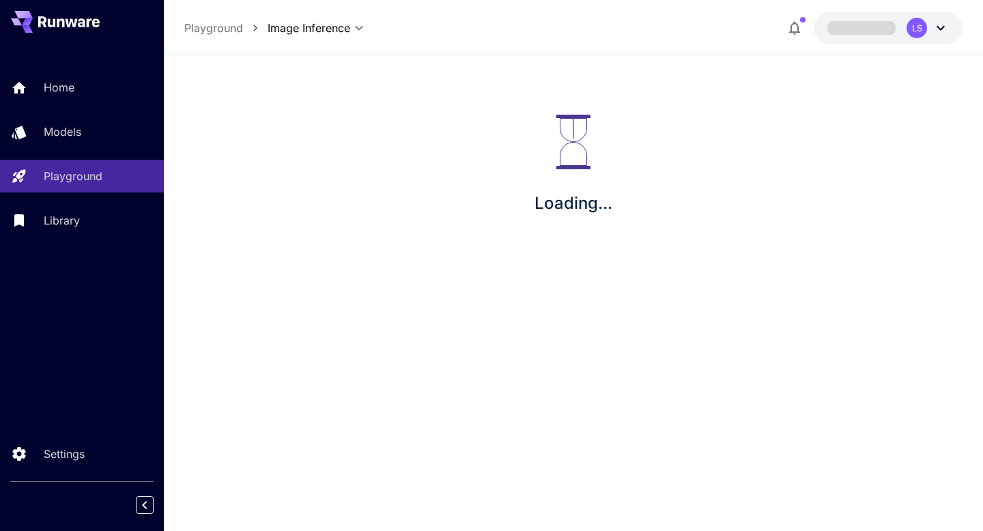 The height and width of the screenshot is (531, 983). Describe the element at coordinates (155, 505) in the screenshot. I see `div: Collapse sidebar` at that location.